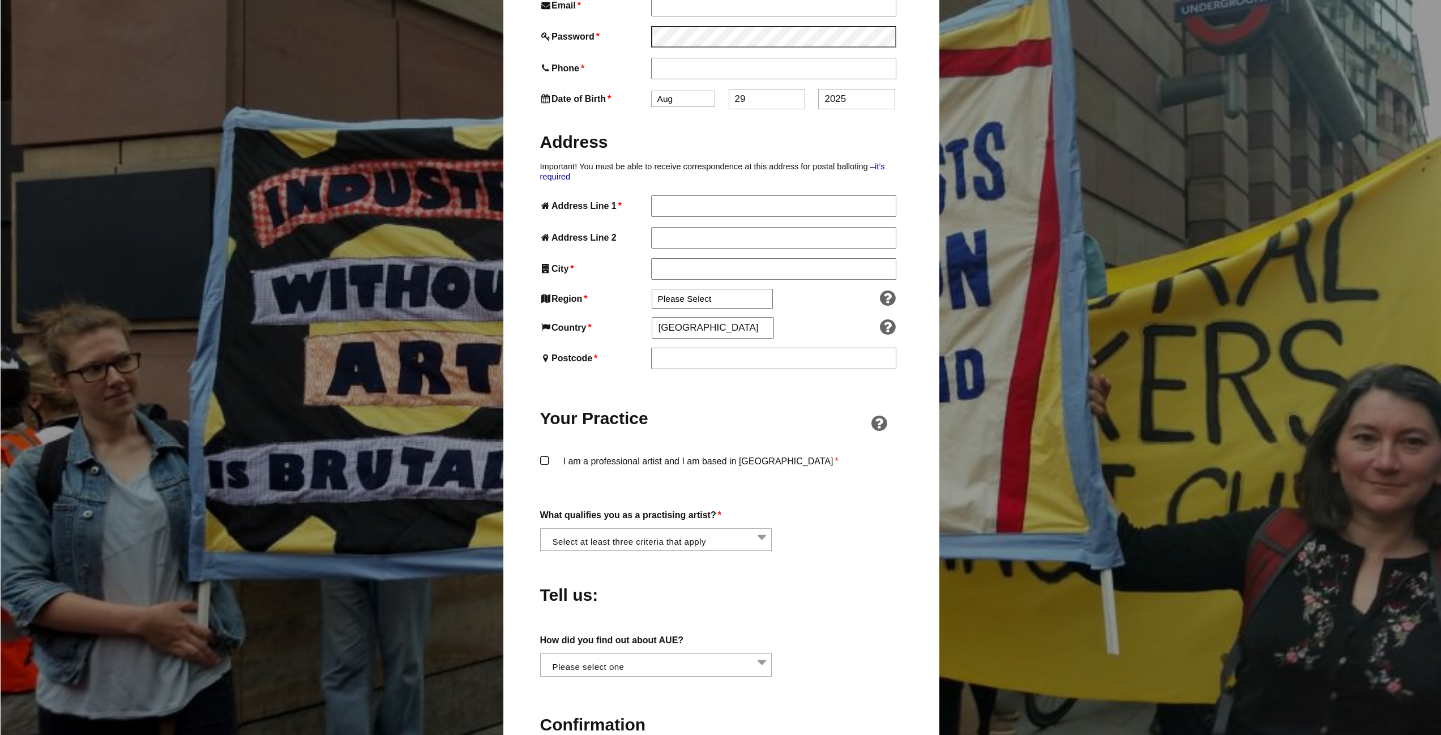 This screenshot has height=735, width=1441. I want to click on label: Postcode, so click(594, 358).